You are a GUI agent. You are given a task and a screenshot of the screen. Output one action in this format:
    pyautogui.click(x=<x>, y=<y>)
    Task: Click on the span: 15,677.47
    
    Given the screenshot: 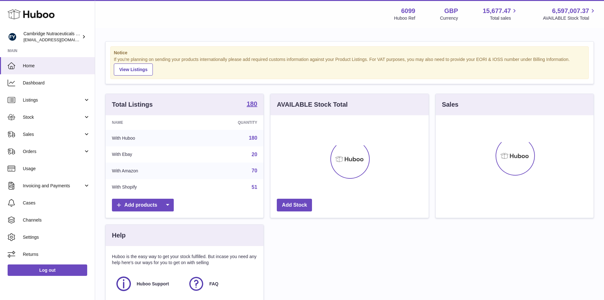 What is the action you would take?
    pyautogui.click(x=496, y=11)
    